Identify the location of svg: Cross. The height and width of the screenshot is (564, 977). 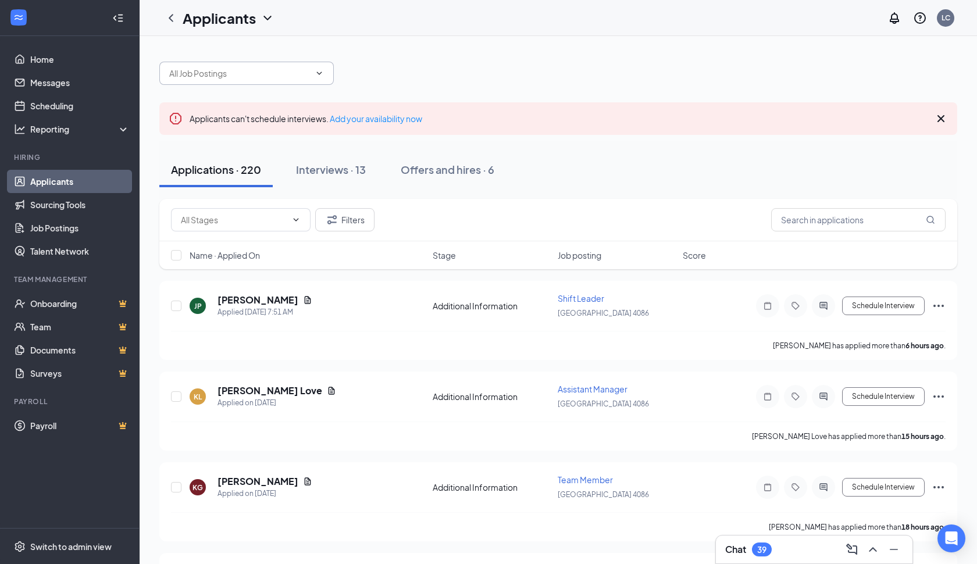
(941, 119).